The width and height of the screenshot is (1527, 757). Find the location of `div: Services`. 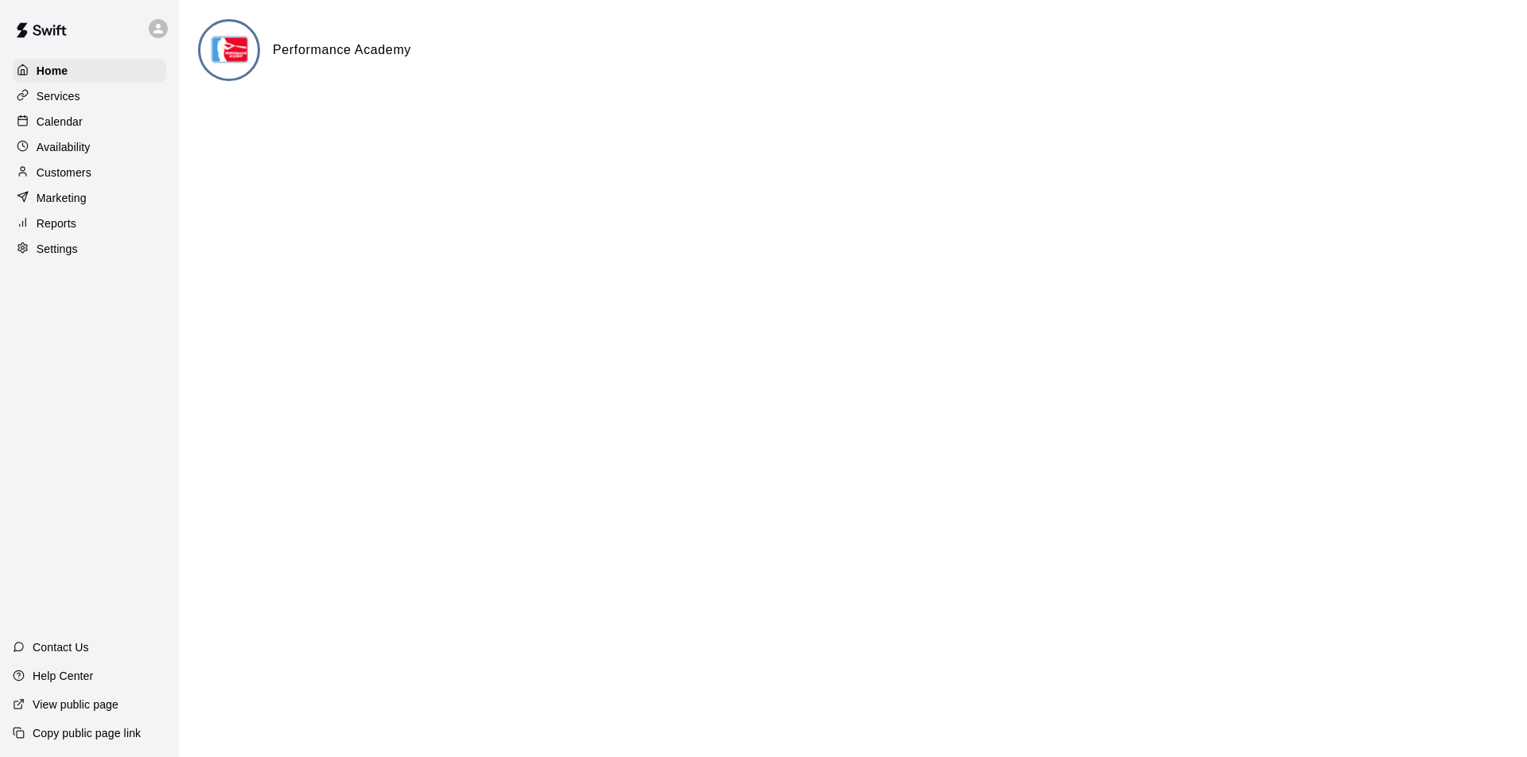

div: Services is located at coordinates (89, 96).